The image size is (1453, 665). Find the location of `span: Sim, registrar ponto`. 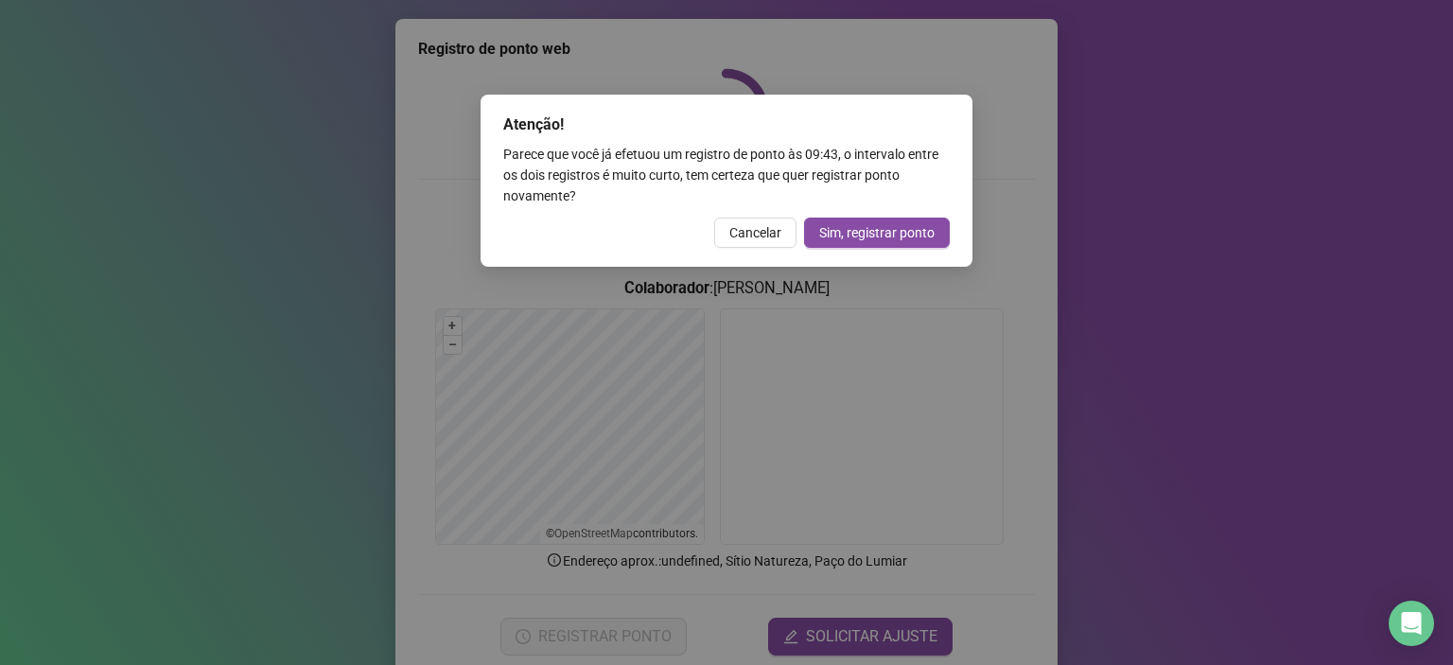

span: Sim, registrar ponto is located at coordinates (877, 233).